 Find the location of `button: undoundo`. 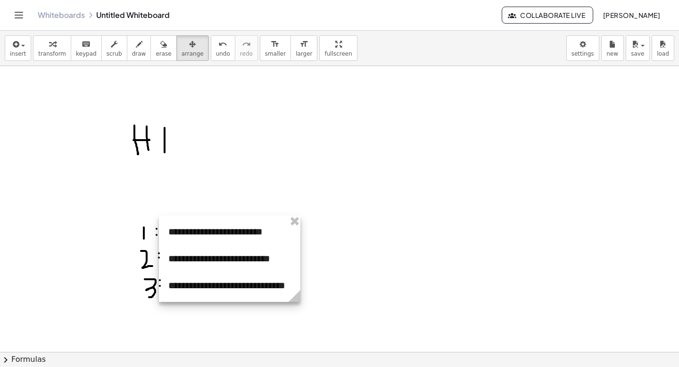

button: undoundo is located at coordinates (223, 48).